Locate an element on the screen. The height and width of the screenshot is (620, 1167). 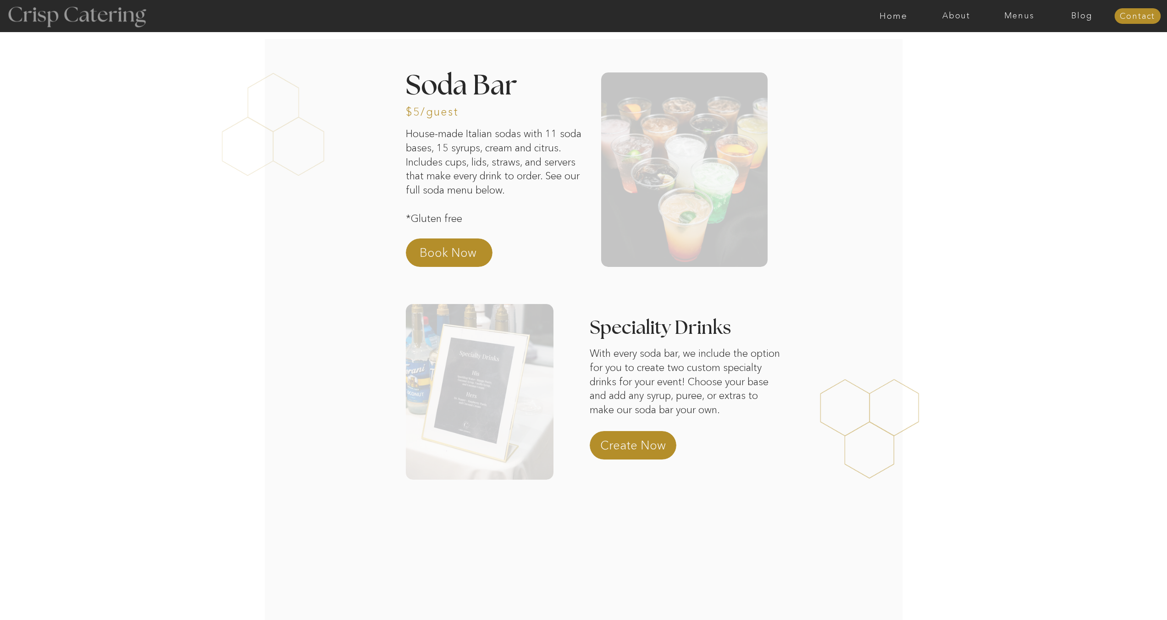
nav: Contact is located at coordinates (1137, 17).